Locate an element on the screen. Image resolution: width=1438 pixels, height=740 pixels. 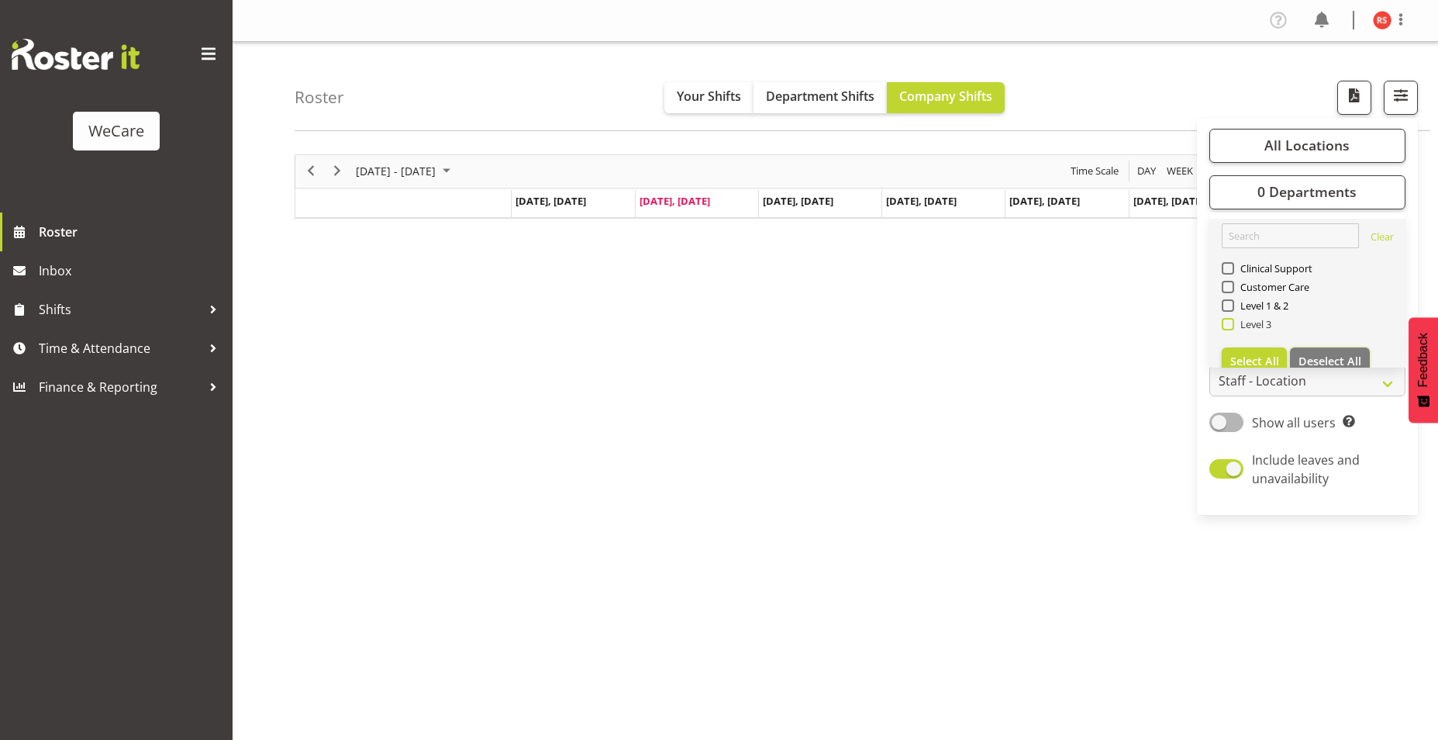
input: Search is located at coordinates (1290, 236).